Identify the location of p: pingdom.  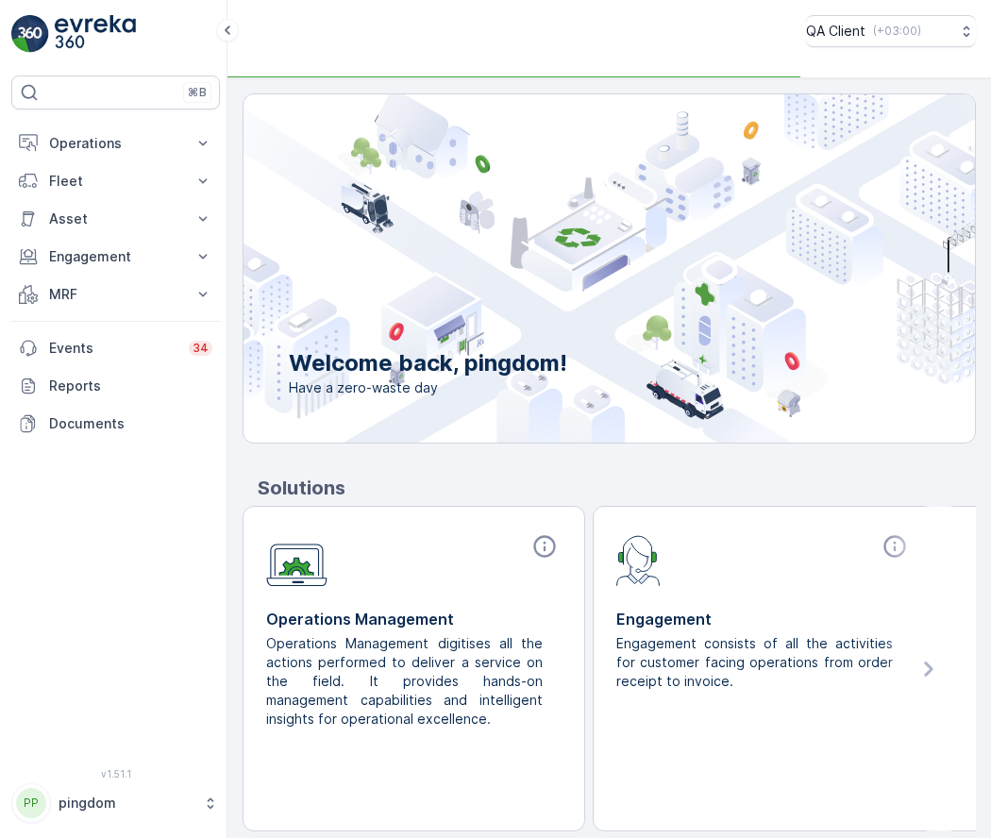
(125, 803).